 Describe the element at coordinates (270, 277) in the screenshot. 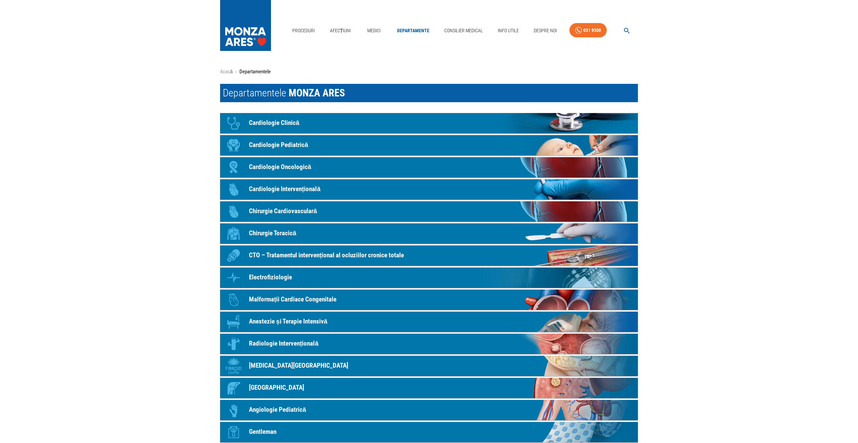

I see `p: Electrofiziologie` at that location.